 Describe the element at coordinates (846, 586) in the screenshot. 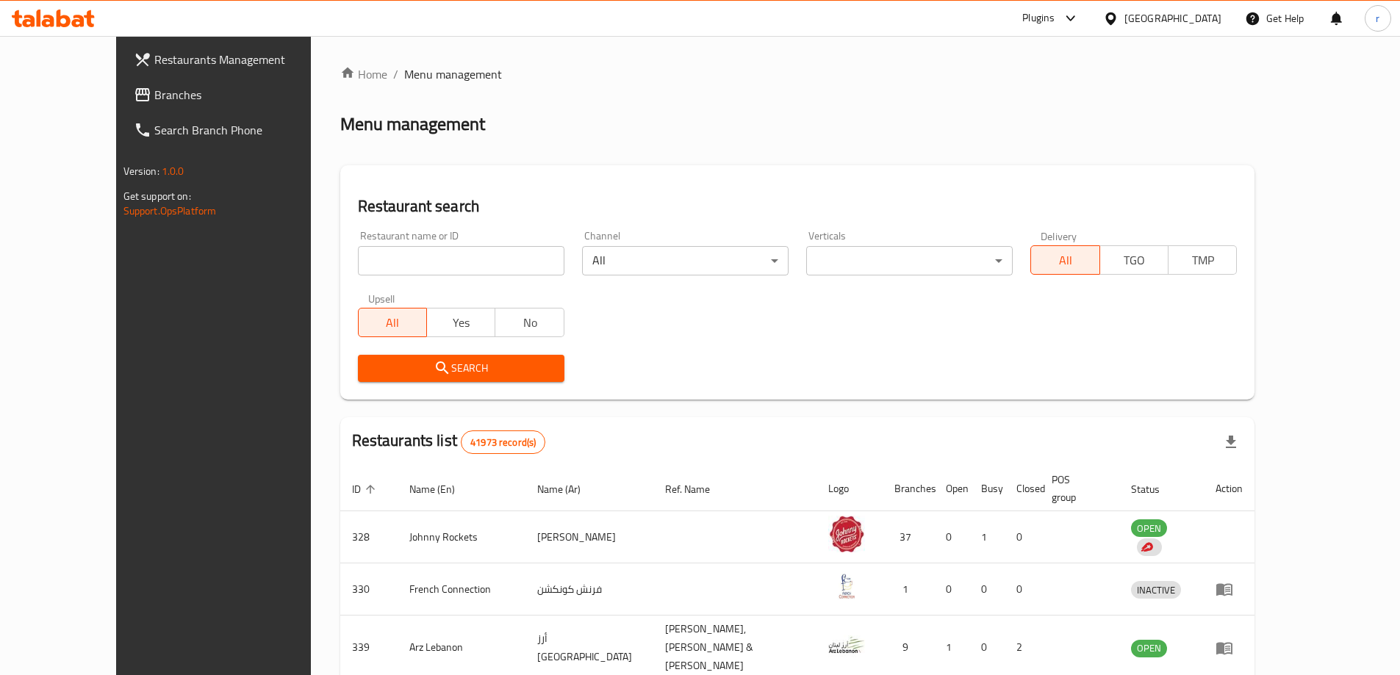

I see `img: French Connection` at that location.